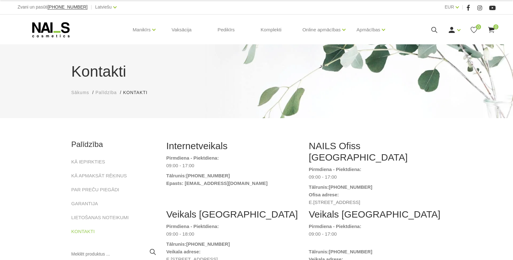 The image size is (513, 260). What do you see at coordinates (80, 92) in the screenshot?
I see `a: Sākums` at bounding box center [80, 92].